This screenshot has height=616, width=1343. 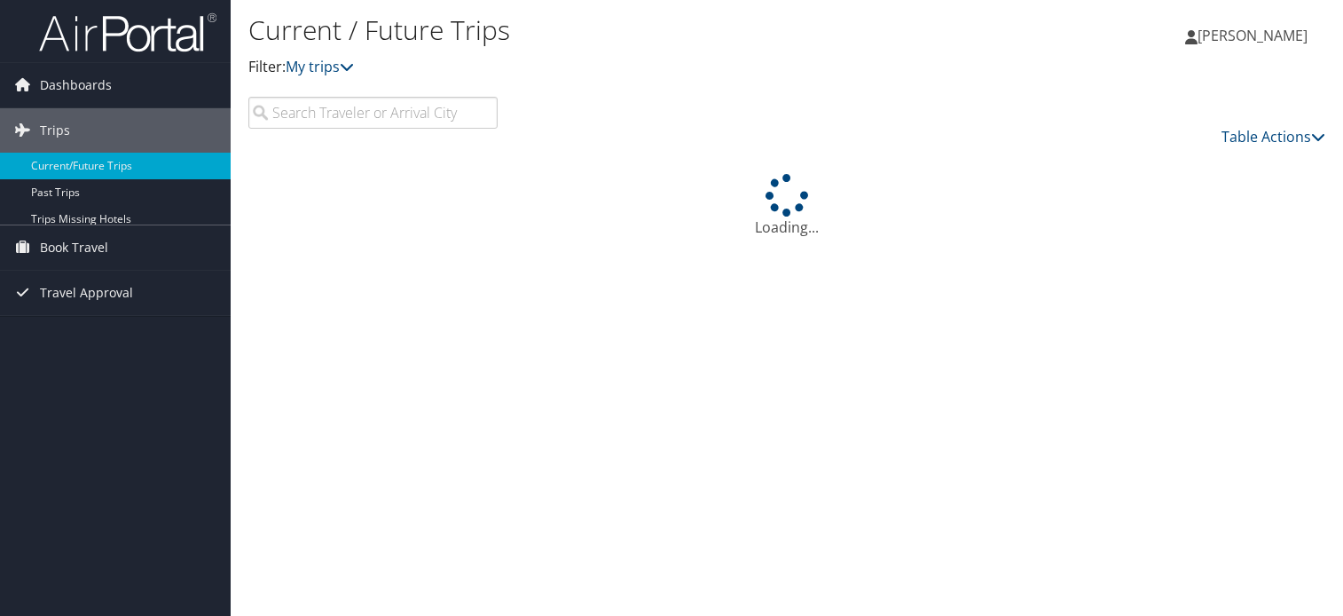 What do you see at coordinates (319, 67) in the screenshot?
I see `a: My trips` at bounding box center [319, 67].